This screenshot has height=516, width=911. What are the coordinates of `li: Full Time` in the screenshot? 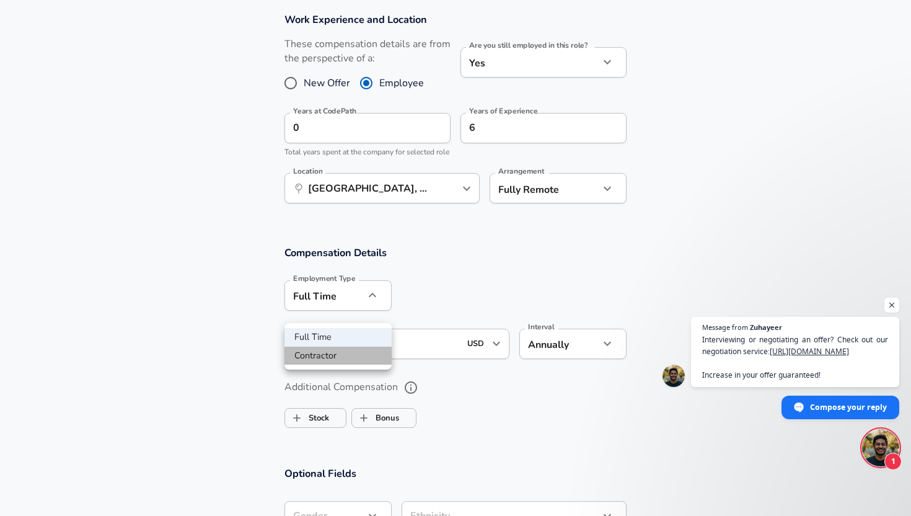 It's located at (338, 337).